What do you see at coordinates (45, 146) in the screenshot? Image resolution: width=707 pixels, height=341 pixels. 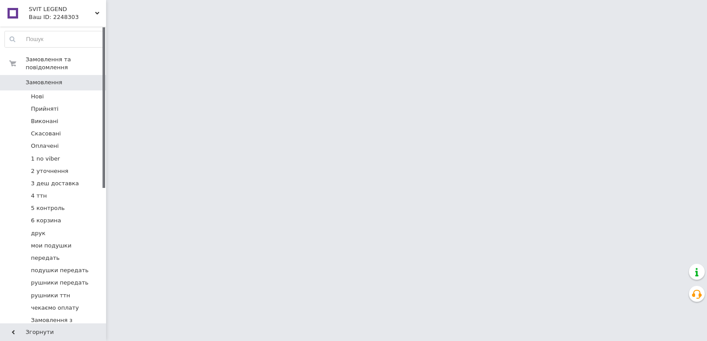 I see `span: Оплачені` at bounding box center [45, 146].